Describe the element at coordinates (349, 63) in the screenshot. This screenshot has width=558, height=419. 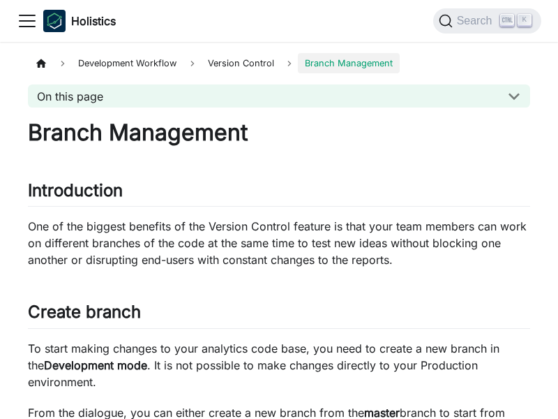
I see `span: Branch Management` at that location.